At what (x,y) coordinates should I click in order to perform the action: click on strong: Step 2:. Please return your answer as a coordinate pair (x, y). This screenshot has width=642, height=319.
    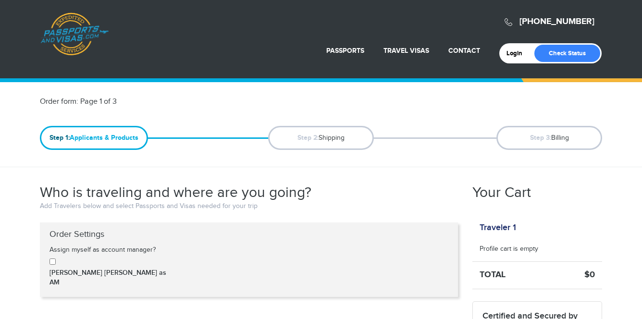
    Looking at the image, I should click on (308, 137).